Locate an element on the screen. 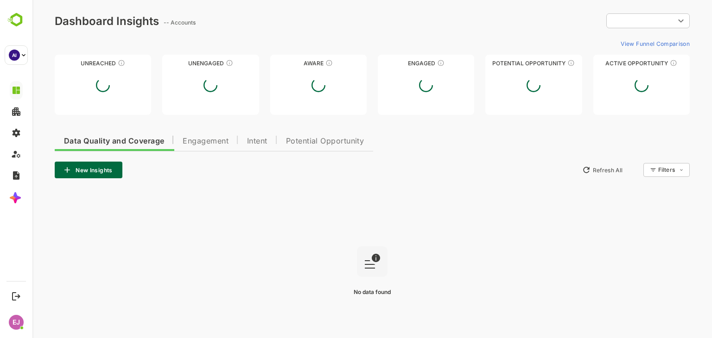 This screenshot has width=712, height=338. img: BambooboxLogoMark.f1c84d78b4c51b1a7b5f700c9845e183.svg is located at coordinates (16, 20).